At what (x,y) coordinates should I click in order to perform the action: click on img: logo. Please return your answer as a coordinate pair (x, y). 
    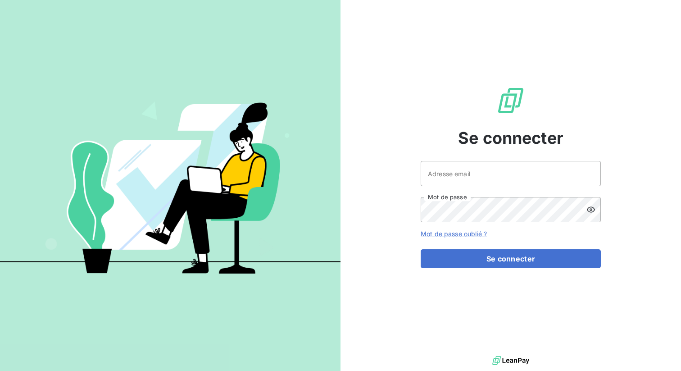
    Looking at the image, I should click on (511, 360).